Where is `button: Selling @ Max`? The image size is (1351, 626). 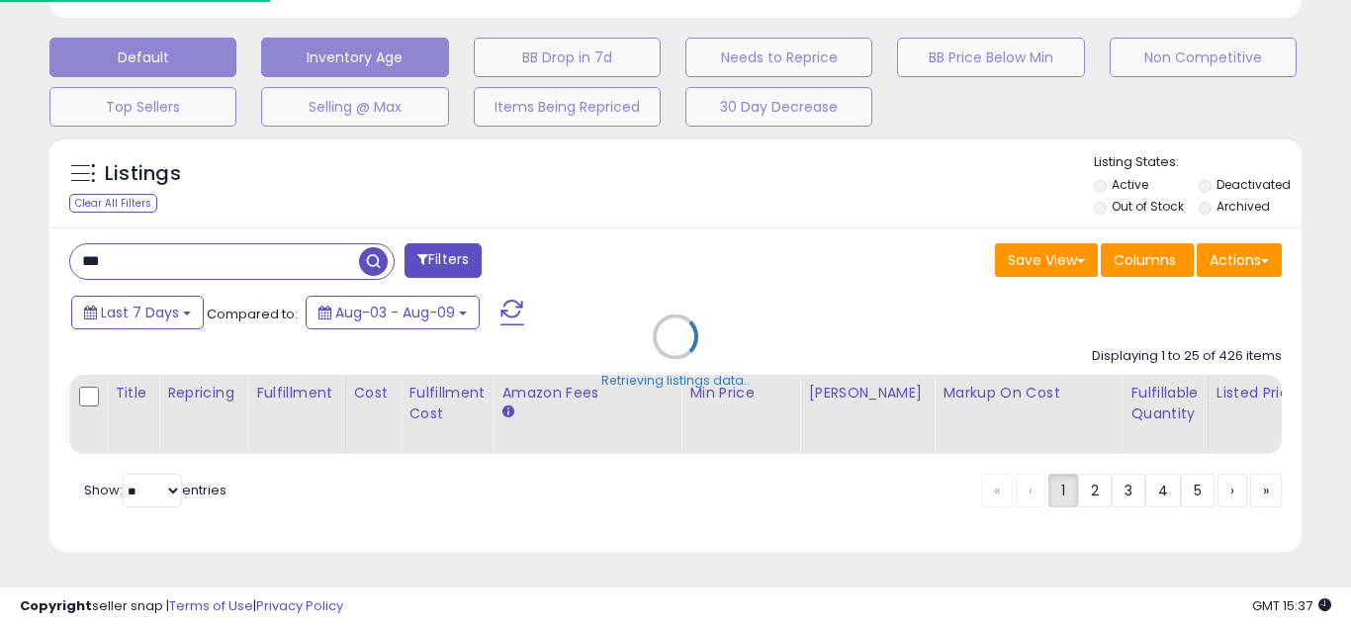 button: Selling @ Max is located at coordinates (354, 107).